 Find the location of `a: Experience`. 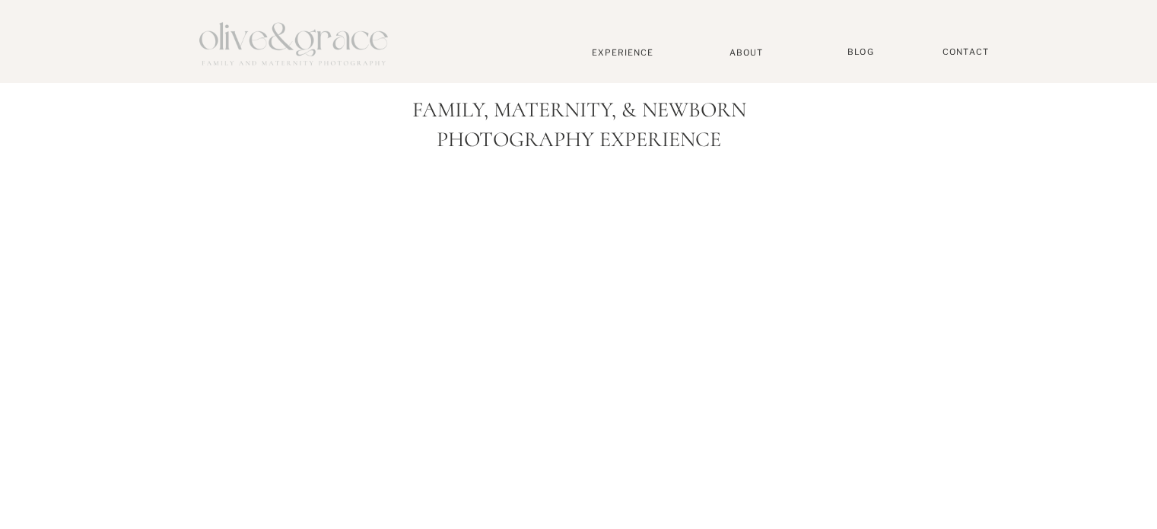

a: Experience is located at coordinates (623, 52).